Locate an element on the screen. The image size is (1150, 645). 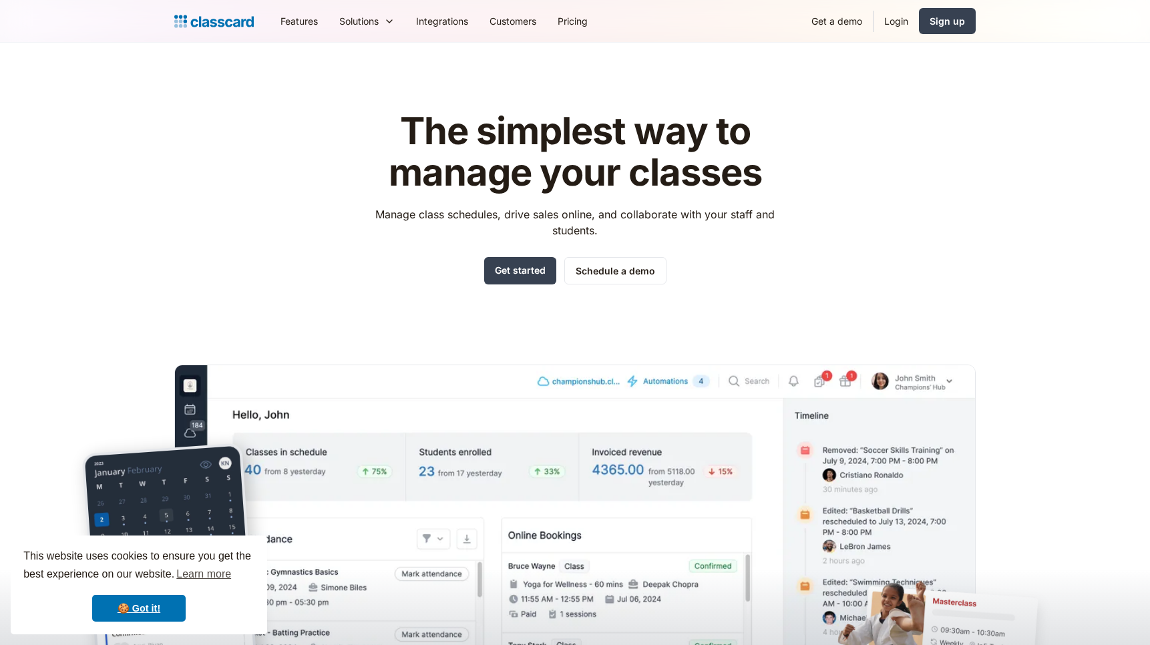
a: Login is located at coordinates (897, 21).